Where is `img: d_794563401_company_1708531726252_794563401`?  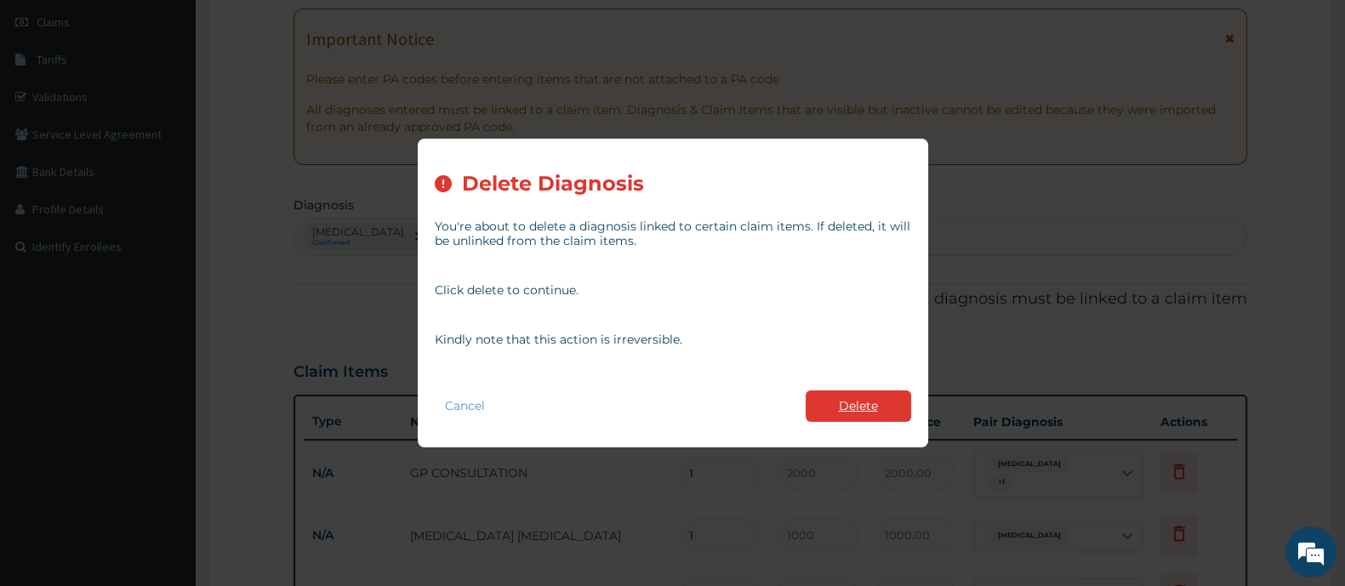 img: d_794563401_company_1708531726252_794563401 is located at coordinates (50, 106).